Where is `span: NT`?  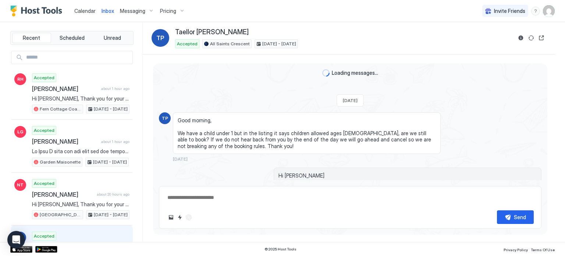 span: NT is located at coordinates (20, 185).